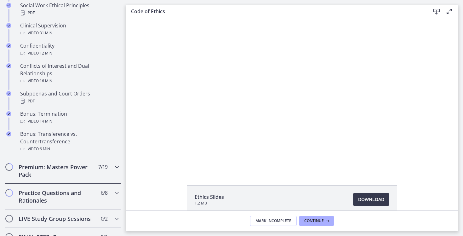  What do you see at coordinates (209, 197) in the screenshot?
I see `span: Ethics Slides` at bounding box center [209, 197].